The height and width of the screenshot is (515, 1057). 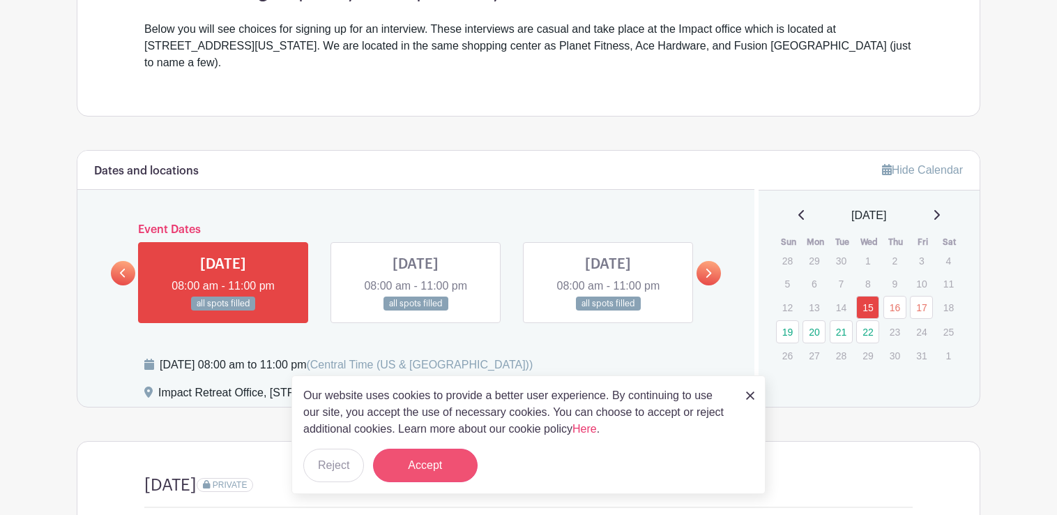 I want to click on p: 7, so click(x=841, y=283).